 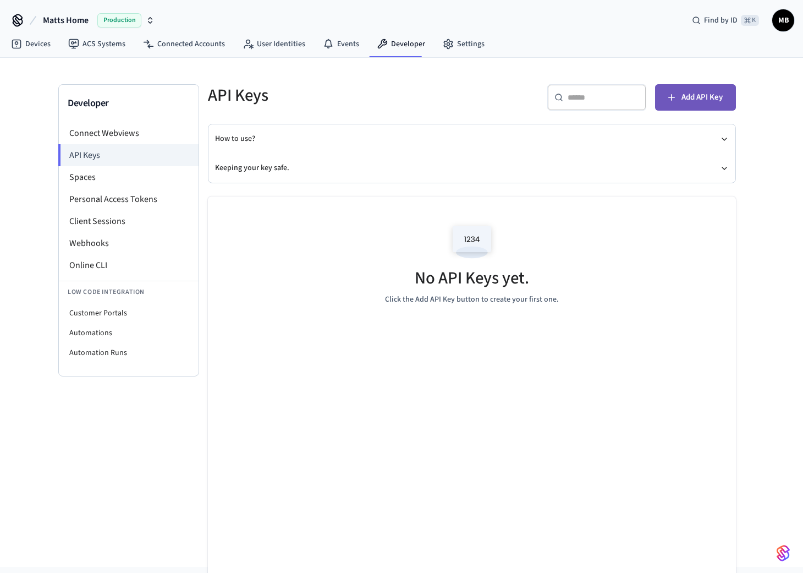 What do you see at coordinates (119, 20) in the screenshot?
I see `span: Production` at bounding box center [119, 20].